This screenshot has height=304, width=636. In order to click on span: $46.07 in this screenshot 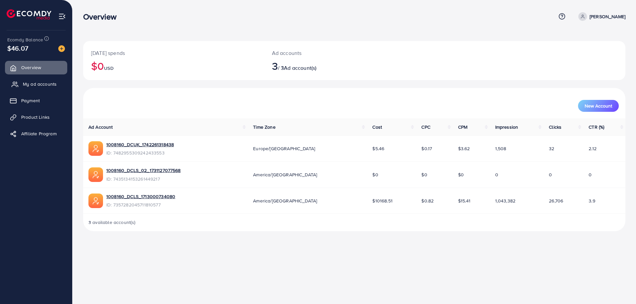, I will do `click(18, 48)`.